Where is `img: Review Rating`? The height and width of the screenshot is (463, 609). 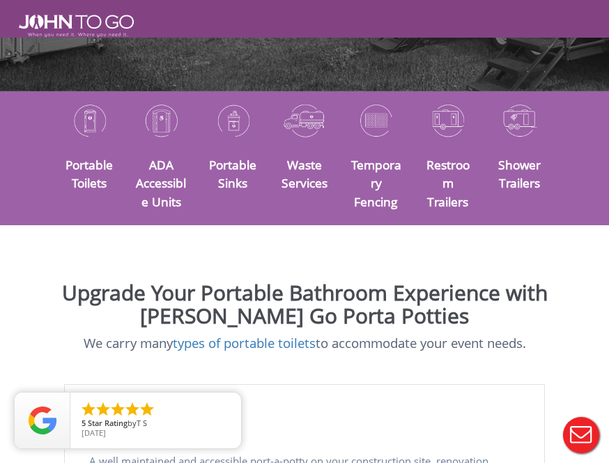 img: Review Rating is located at coordinates (43, 420).